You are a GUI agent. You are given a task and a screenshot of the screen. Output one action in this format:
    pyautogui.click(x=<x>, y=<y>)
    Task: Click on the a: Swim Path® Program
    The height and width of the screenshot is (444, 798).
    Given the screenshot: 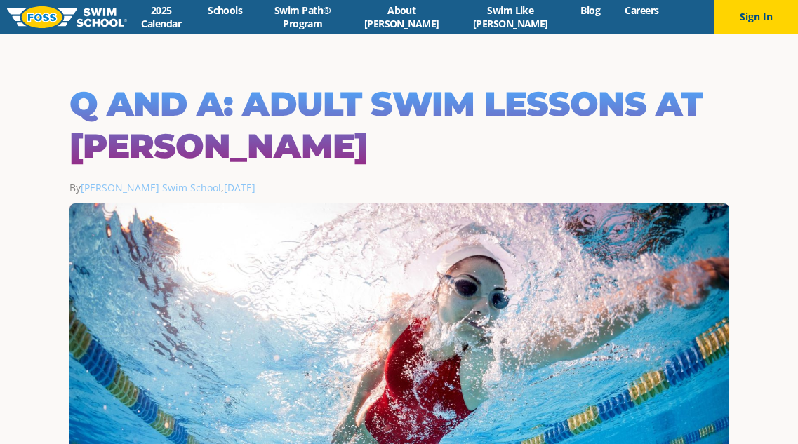 What is the action you would take?
    pyautogui.click(x=302, y=17)
    